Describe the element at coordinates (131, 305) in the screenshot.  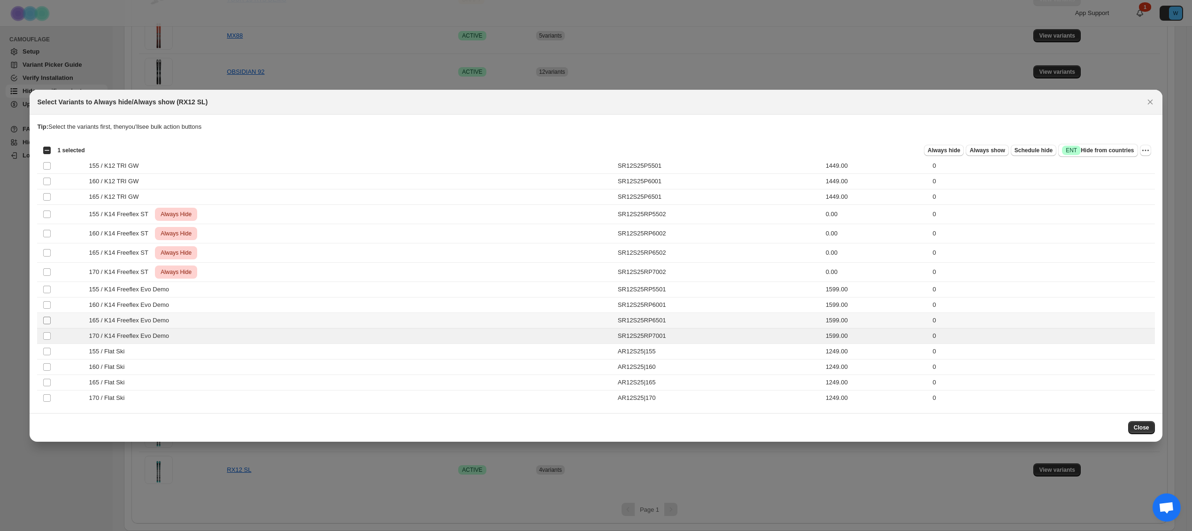
I see `span: 160 / K14 Freeflex Evo Demo` at that location.